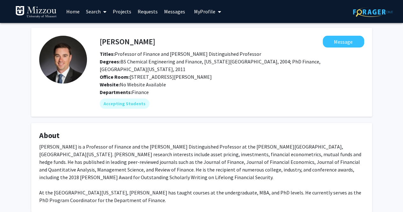 The height and width of the screenshot is (212, 403). I want to click on a: Home, so click(73, 11).